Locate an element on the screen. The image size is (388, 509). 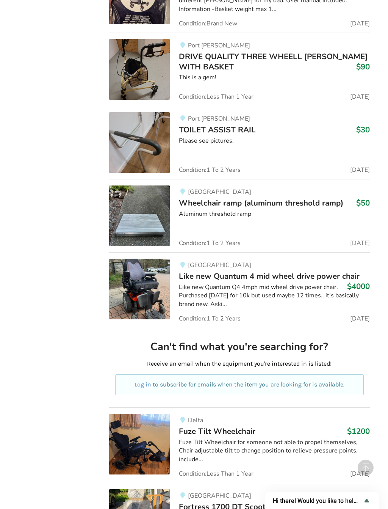
h3: $90 is located at coordinates (363, 67).